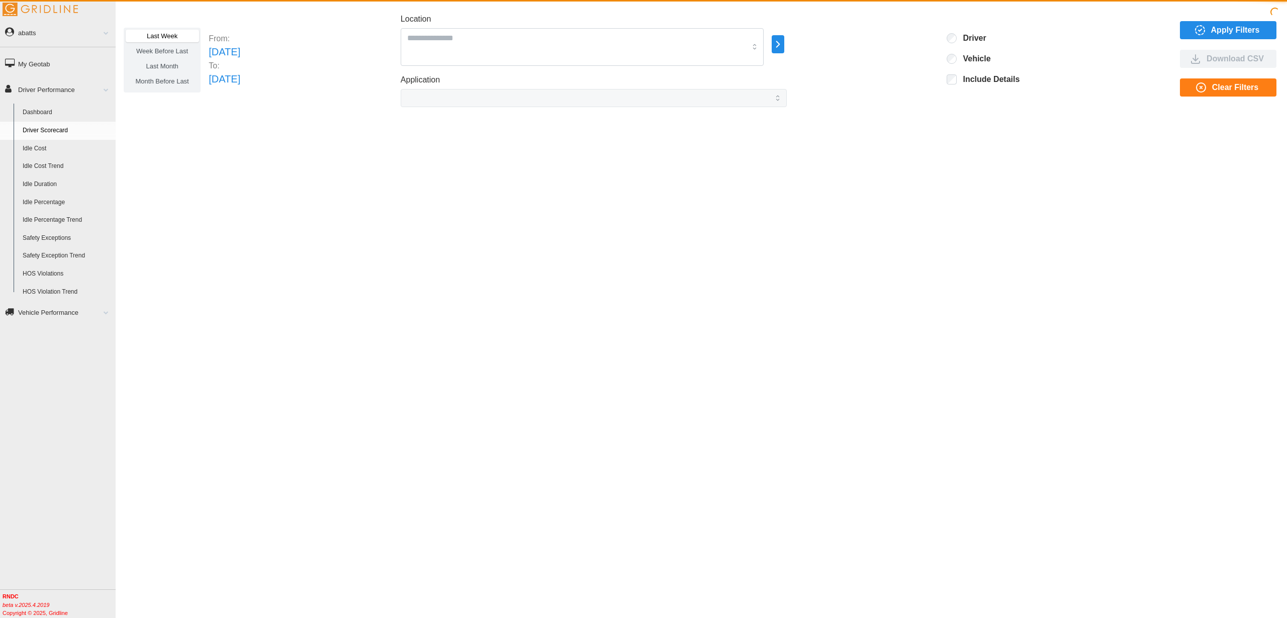  Describe the element at coordinates (26, 605) in the screenshot. I see `i: beta v.2025.4.2019` at that location.